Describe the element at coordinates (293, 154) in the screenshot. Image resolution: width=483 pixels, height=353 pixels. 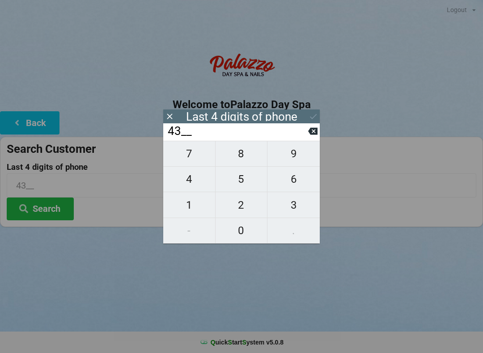
I see `span: 9` at that location.